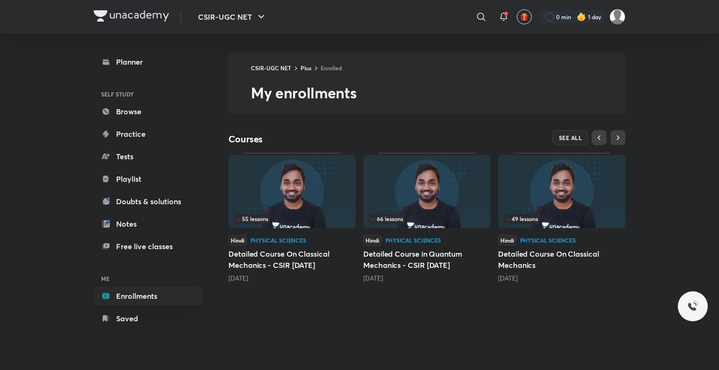 The width and height of the screenshot is (719, 370). What do you see at coordinates (306, 68) in the screenshot?
I see `a: Plus` at bounding box center [306, 68].